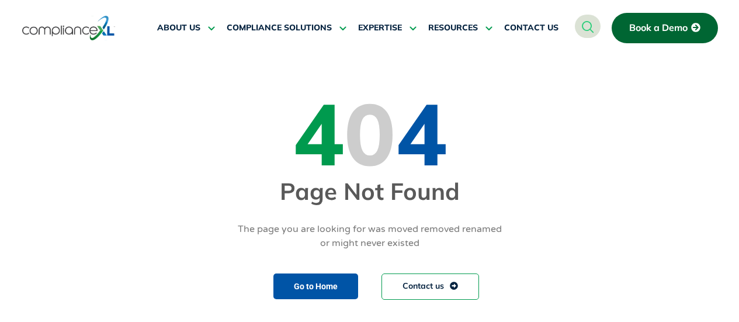 This screenshot has width=739, height=322. I want to click on a: EXPERTISE, so click(388, 28).